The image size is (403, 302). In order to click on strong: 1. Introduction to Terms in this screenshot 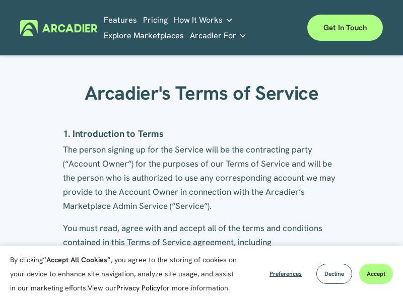, I will do `click(113, 134)`.